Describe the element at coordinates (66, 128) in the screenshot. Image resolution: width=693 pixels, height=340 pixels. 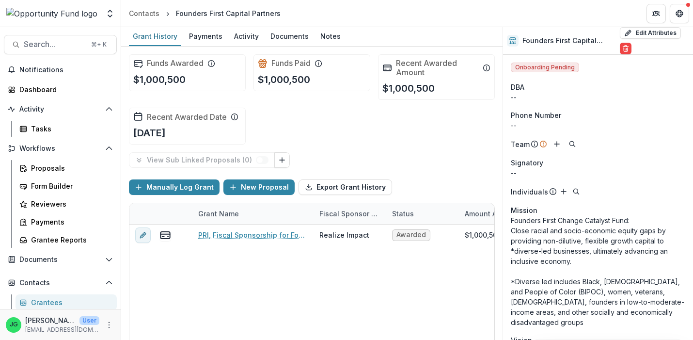
I see `a: Tasks` at that location.